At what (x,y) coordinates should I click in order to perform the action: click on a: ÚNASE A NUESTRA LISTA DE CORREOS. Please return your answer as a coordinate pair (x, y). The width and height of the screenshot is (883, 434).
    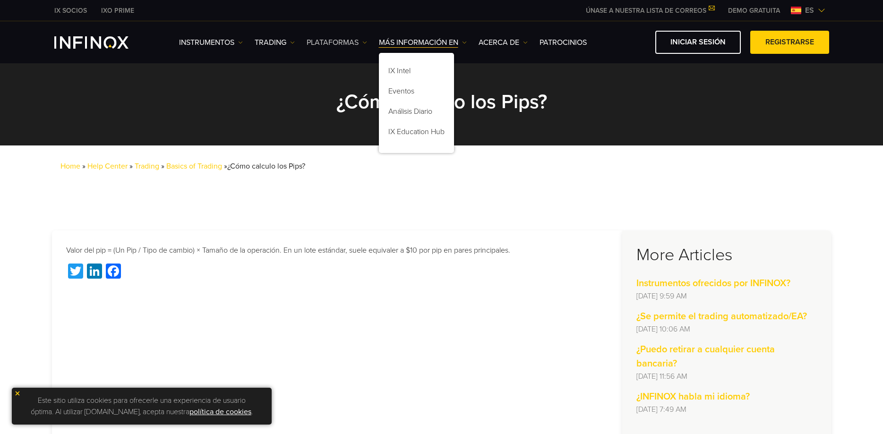
    Looking at the image, I should click on (650, 10).